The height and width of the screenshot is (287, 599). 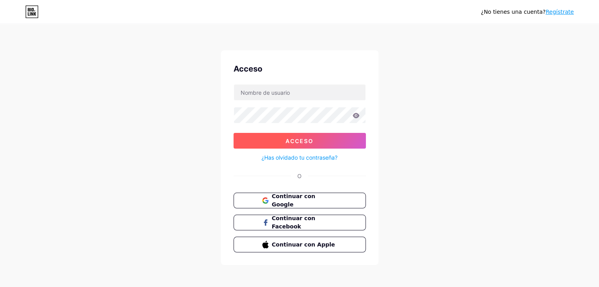 I want to click on font: Continuar con Apple, so click(x=303, y=245).